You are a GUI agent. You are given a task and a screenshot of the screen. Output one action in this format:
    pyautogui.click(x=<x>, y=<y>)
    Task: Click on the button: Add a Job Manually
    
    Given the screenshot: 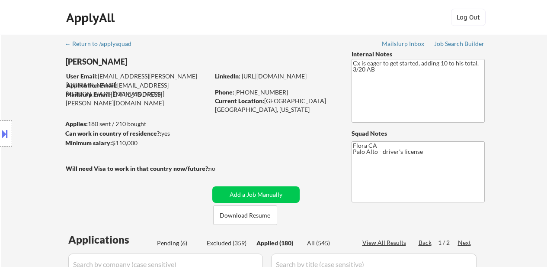 What is the action you would take?
    pyautogui.click(x=256, y=194)
    